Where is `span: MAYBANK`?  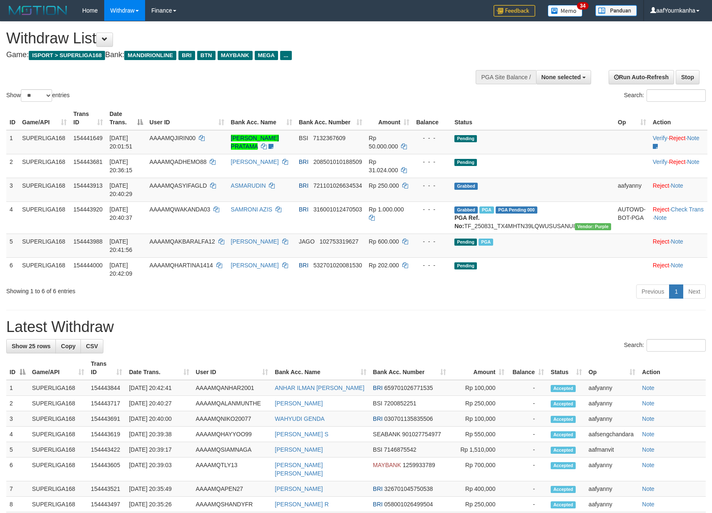
span: MAYBANK is located at coordinates (387, 465).